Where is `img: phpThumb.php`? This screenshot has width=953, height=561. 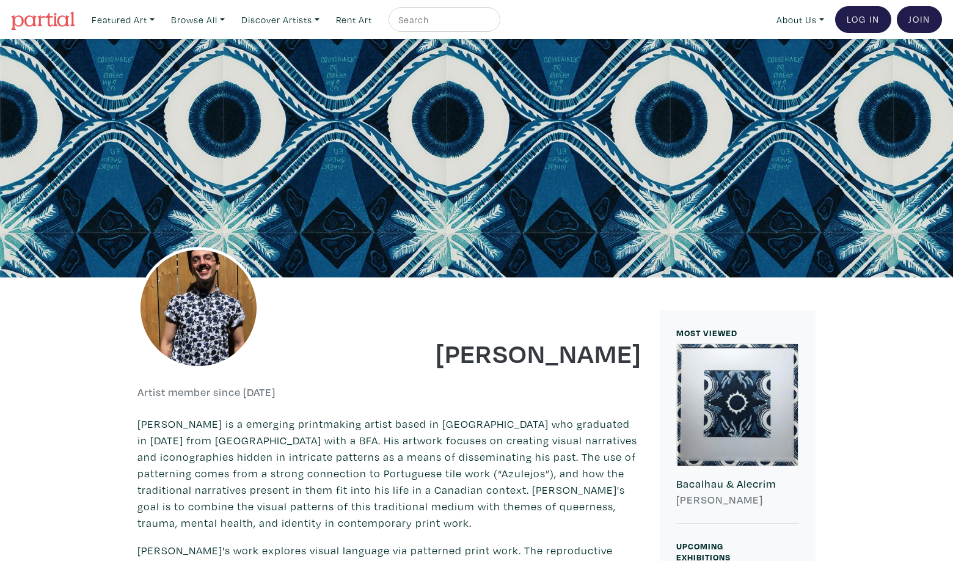
img: phpThumb.php is located at coordinates (198, 308).